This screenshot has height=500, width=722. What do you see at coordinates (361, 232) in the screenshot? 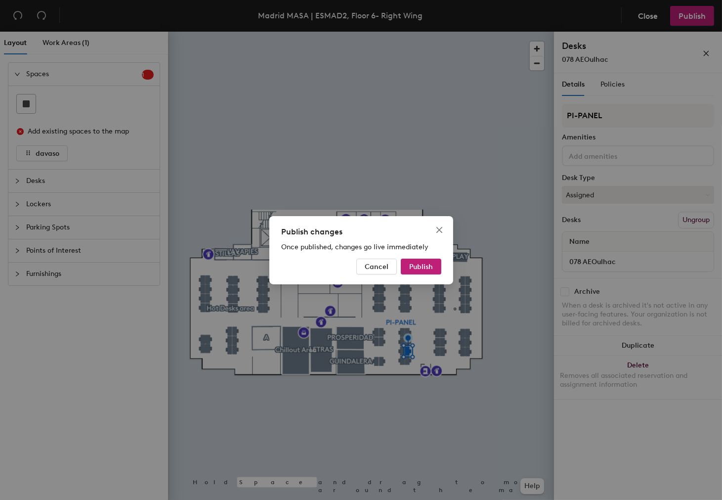
I see `div: Publish changes` at bounding box center [361, 232].